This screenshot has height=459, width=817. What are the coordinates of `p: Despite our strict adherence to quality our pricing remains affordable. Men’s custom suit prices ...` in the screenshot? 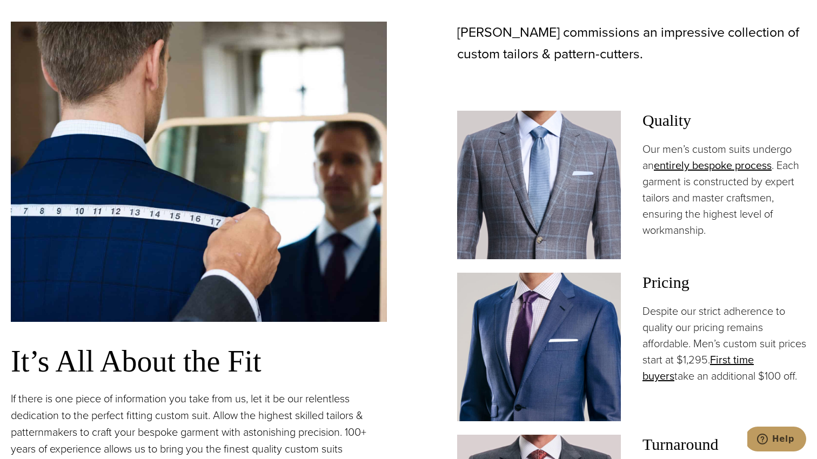 It's located at (724, 344).